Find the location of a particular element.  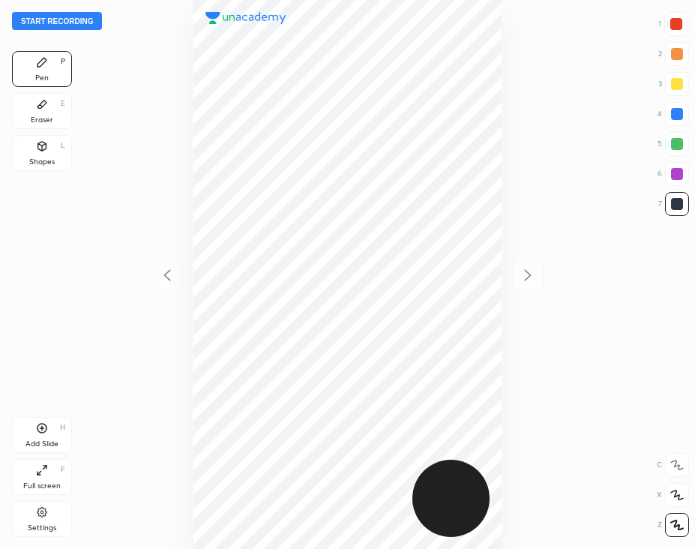

div: Settings is located at coordinates (42, 528).